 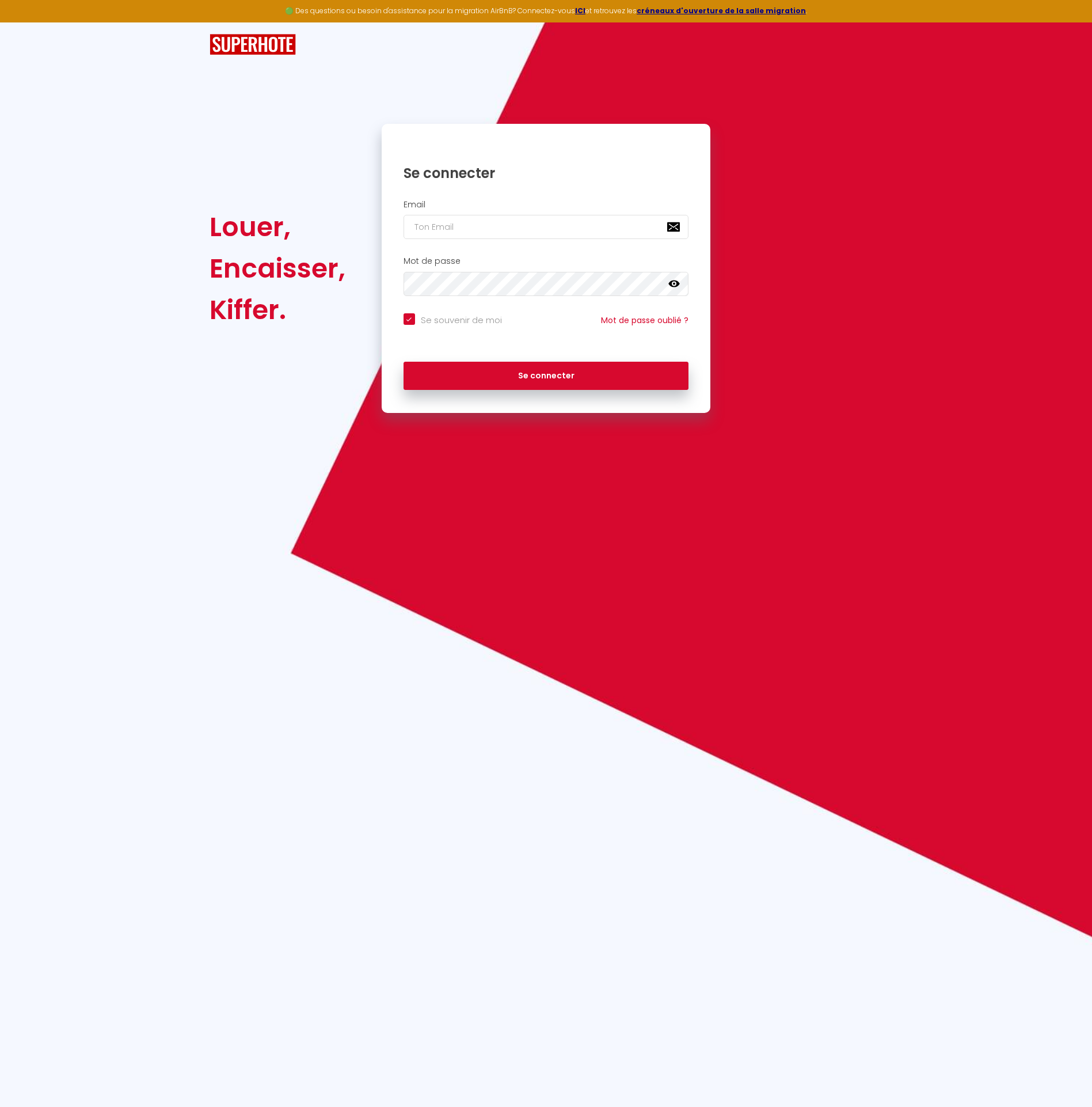 I want to click on a: ICI, so click(x=581, y=10).